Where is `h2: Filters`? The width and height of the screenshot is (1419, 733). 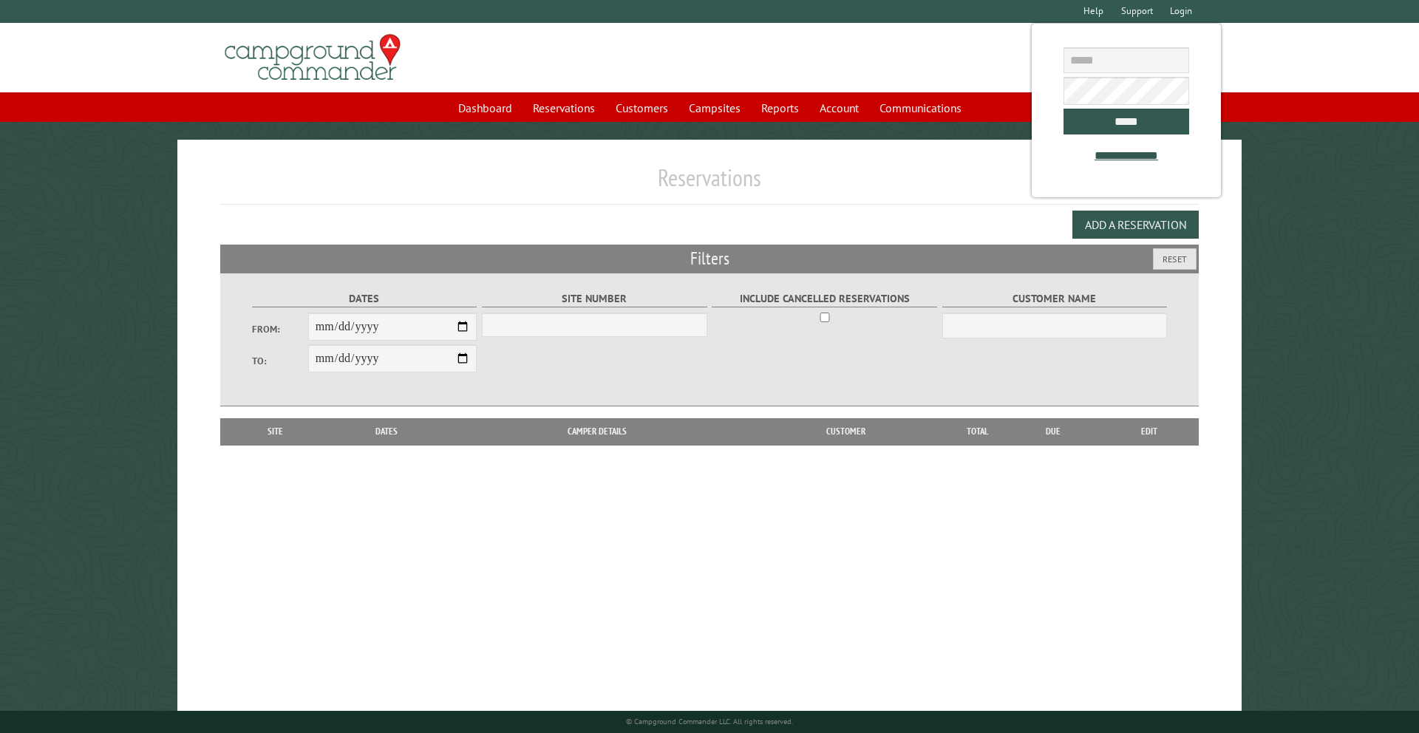
h2: Filters is located at coordinates (710, 259).